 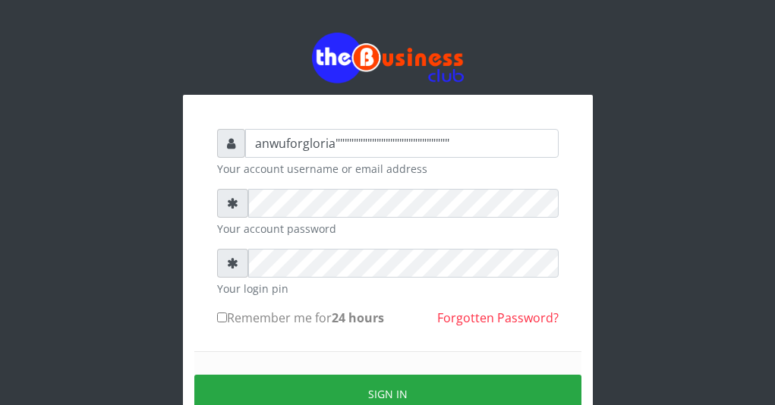 I want to click on small: Your account username or email address, so click(x=388, y=168).